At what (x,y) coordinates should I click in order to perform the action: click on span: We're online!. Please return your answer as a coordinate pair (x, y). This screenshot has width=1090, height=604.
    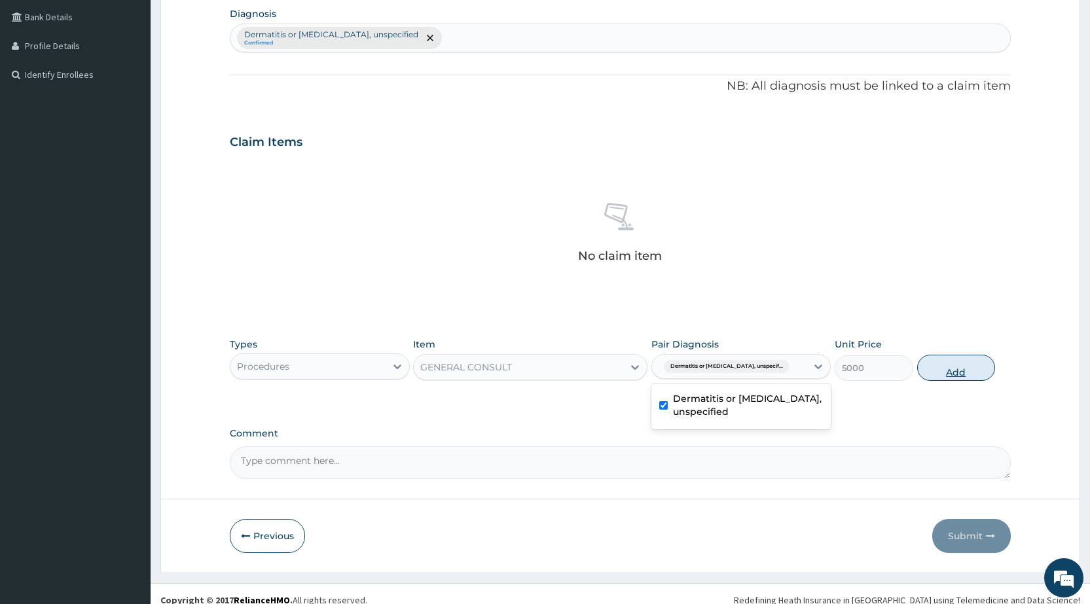
    Looking at the image, I should click on (128, 231).